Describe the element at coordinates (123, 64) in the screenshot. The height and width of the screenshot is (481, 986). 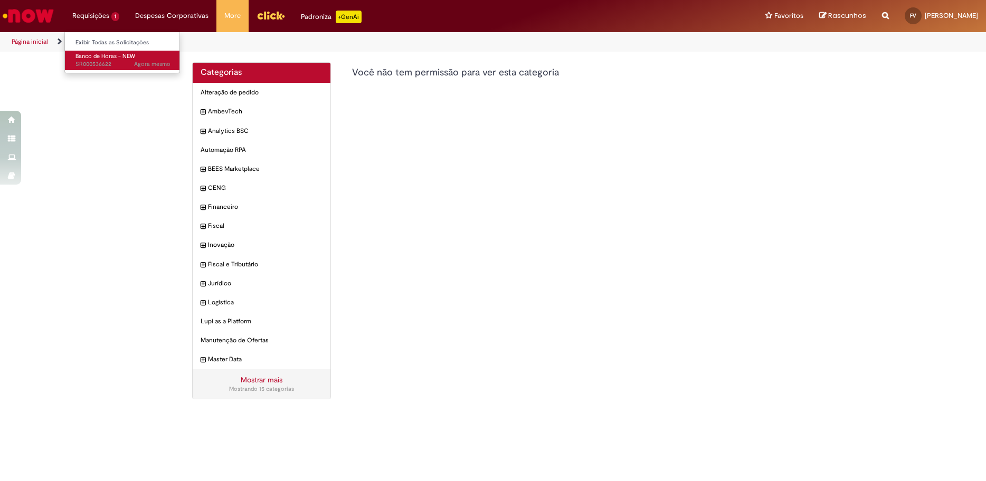
I see `span: SR000536622` at that location.